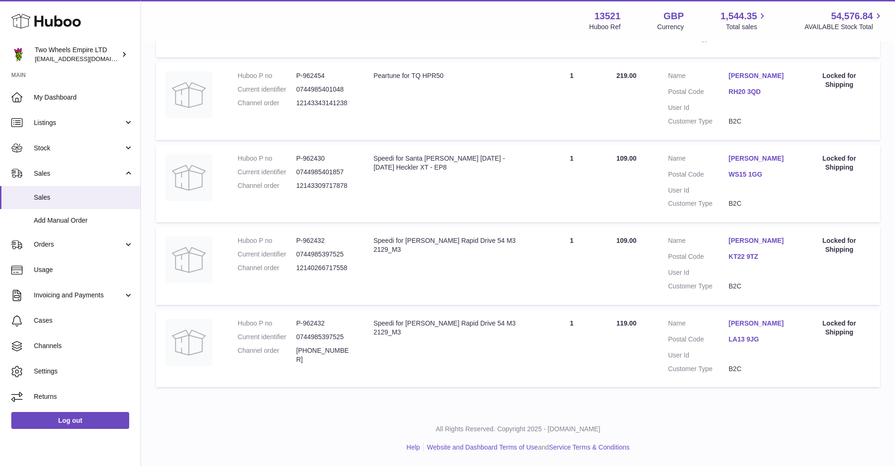 This screenshot has width=895, height=466. Describe the element at coordinates (77, 54) in the screenshot. I see `div: Two Wheels Empire LTD` at that location.